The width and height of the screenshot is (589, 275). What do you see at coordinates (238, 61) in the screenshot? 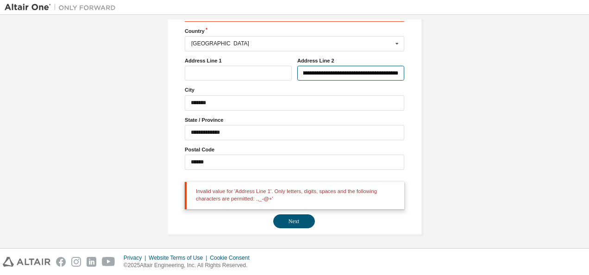
I see `label: Address Line 1` at bounding box center [238, 61].